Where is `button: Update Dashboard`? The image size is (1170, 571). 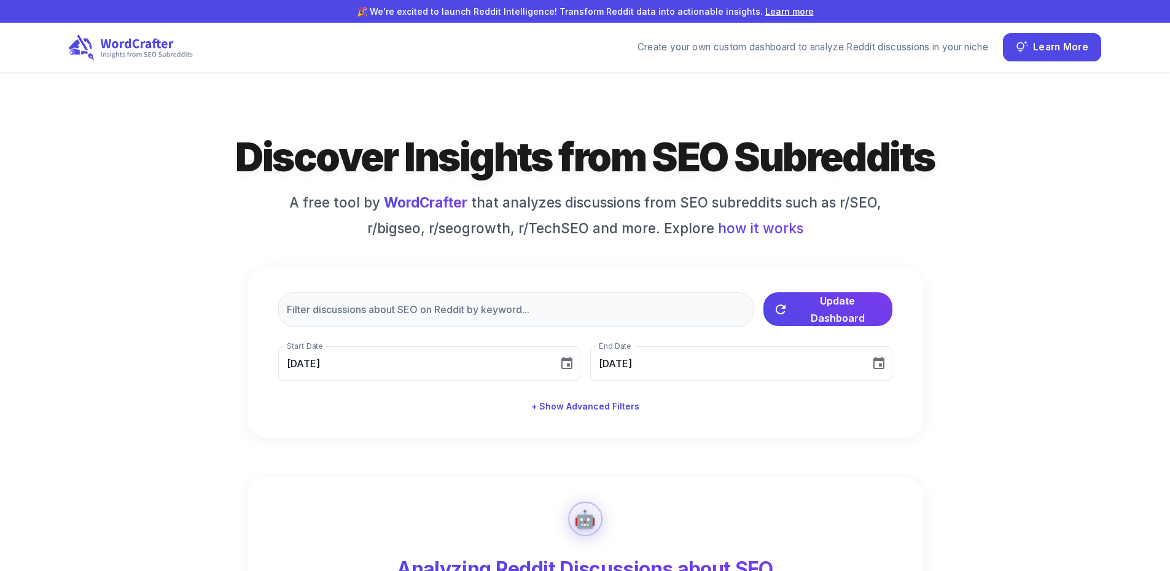
button: Update Dashboard is located at coordinates (828, 309).